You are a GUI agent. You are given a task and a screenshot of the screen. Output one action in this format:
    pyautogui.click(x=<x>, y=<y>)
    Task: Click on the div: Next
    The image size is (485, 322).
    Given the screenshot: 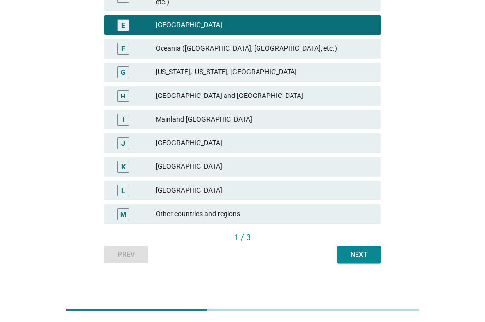 What is the action you would take?
    pyautogui.click(x=359, y=254)
    